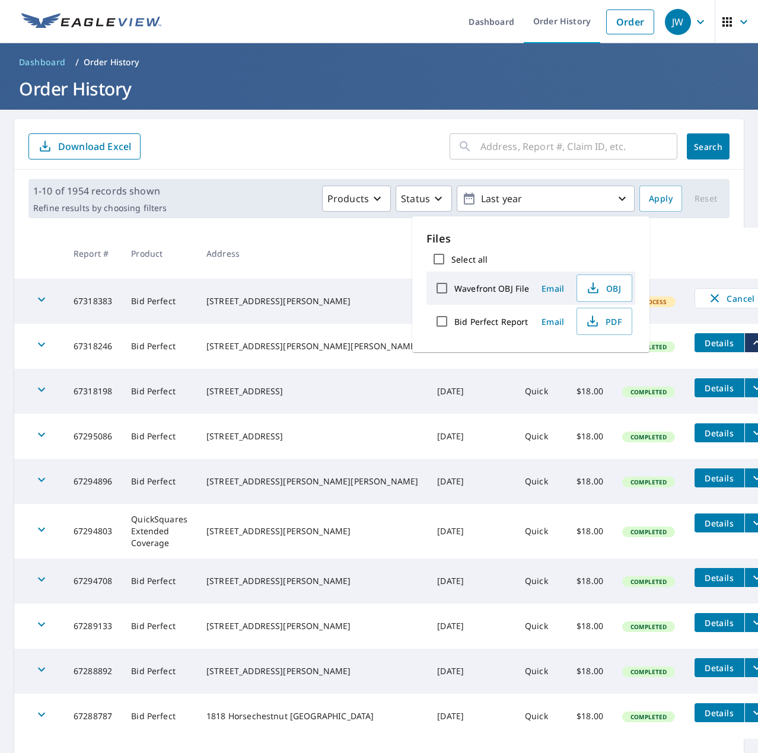 The width and height of the screenshot is (758, 753). I want to click on input: Address, Report #, Claim ID, etc., so click(579, 146).